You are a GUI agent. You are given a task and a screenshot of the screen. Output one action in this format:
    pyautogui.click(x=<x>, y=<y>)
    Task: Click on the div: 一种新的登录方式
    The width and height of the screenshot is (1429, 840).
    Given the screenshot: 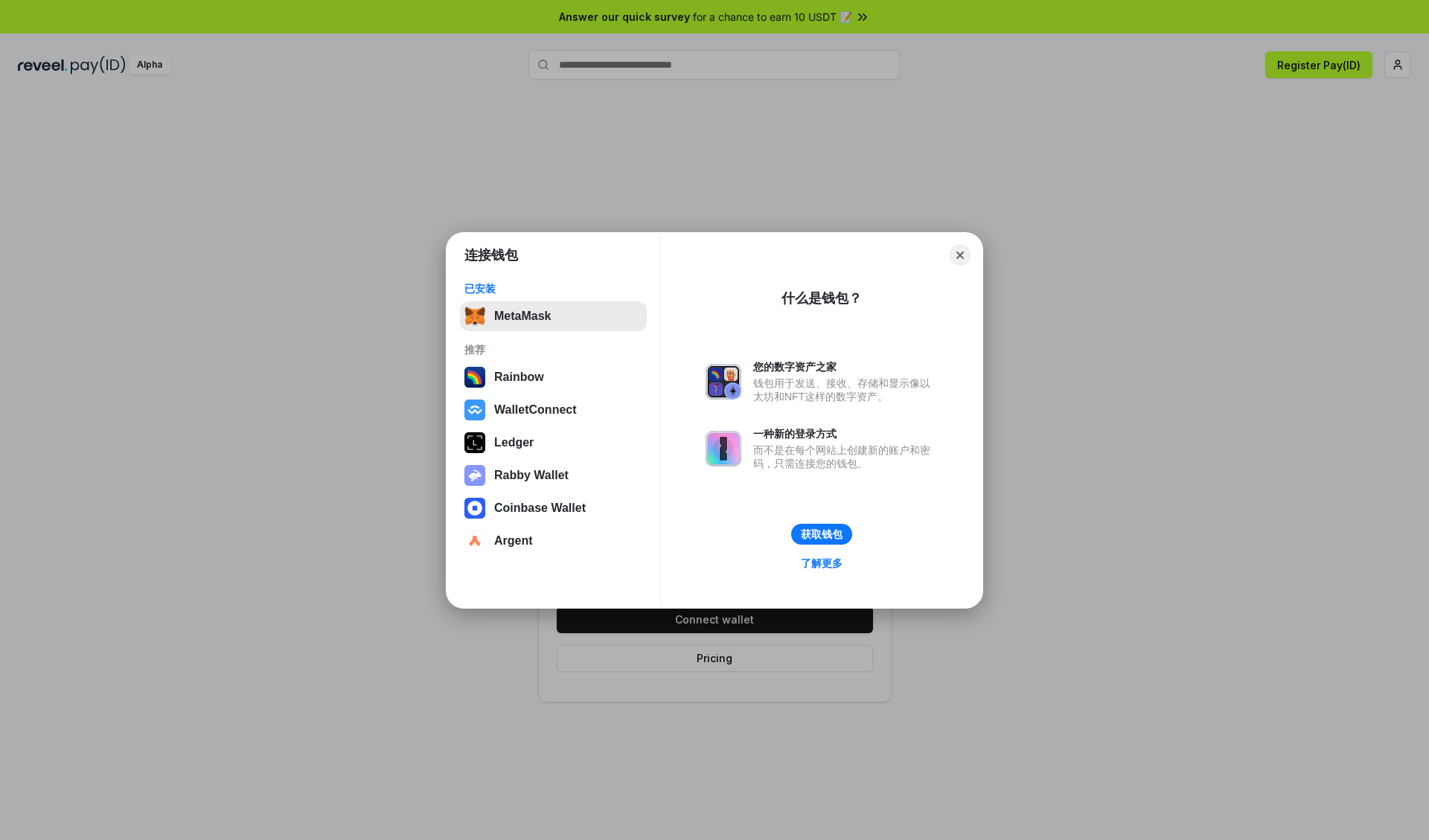 What is the action you would take?
    pyautogui.click(x=846, y=434)
    